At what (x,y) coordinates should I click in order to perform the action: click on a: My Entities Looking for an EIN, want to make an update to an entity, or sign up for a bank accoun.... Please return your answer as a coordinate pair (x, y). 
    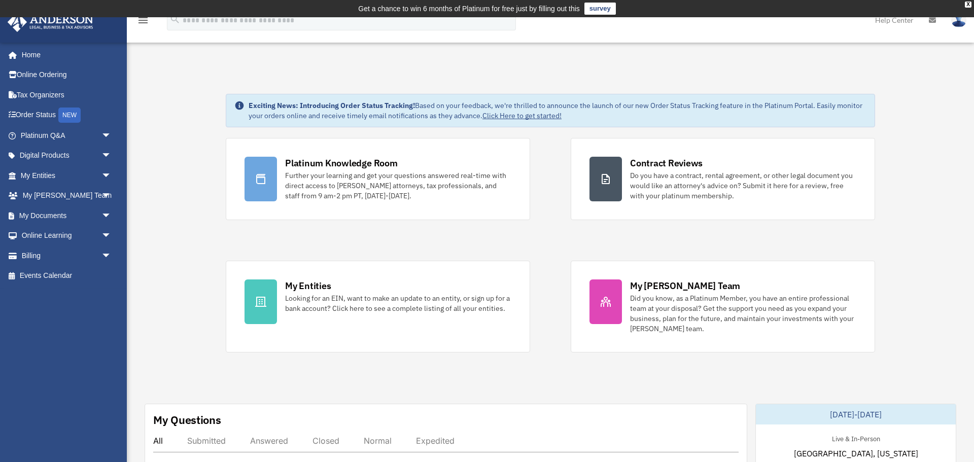
    Looking at the image, I should click on (378, 306).